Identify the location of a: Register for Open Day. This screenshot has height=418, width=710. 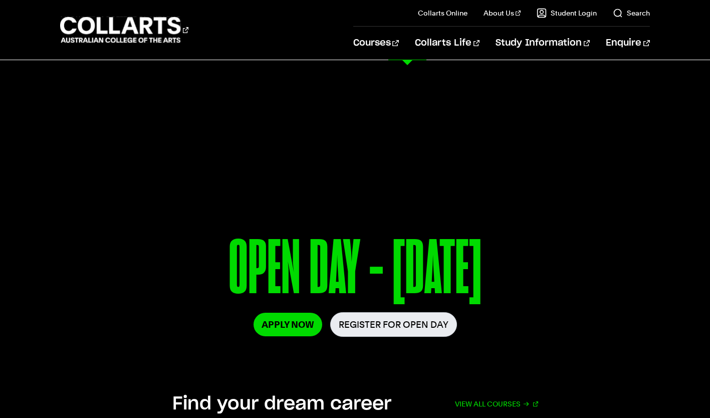
(393, 324).